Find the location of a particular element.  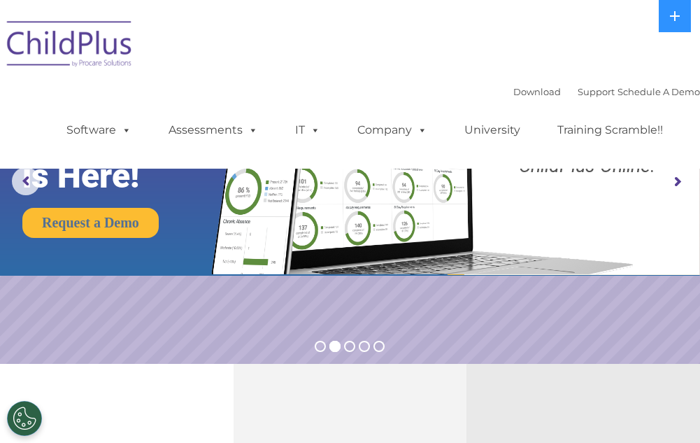

a: Schedule A Demo is located at coordinates (659, 92).